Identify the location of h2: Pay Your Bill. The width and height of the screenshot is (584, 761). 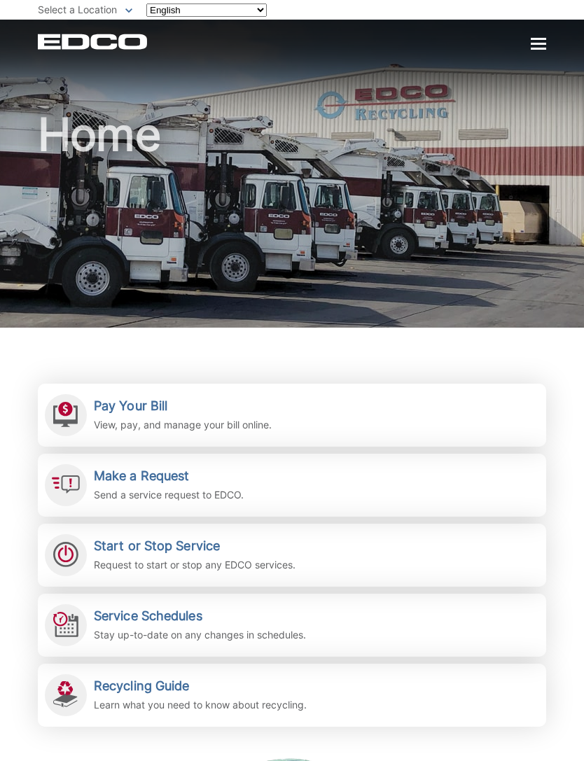
(183, 406).